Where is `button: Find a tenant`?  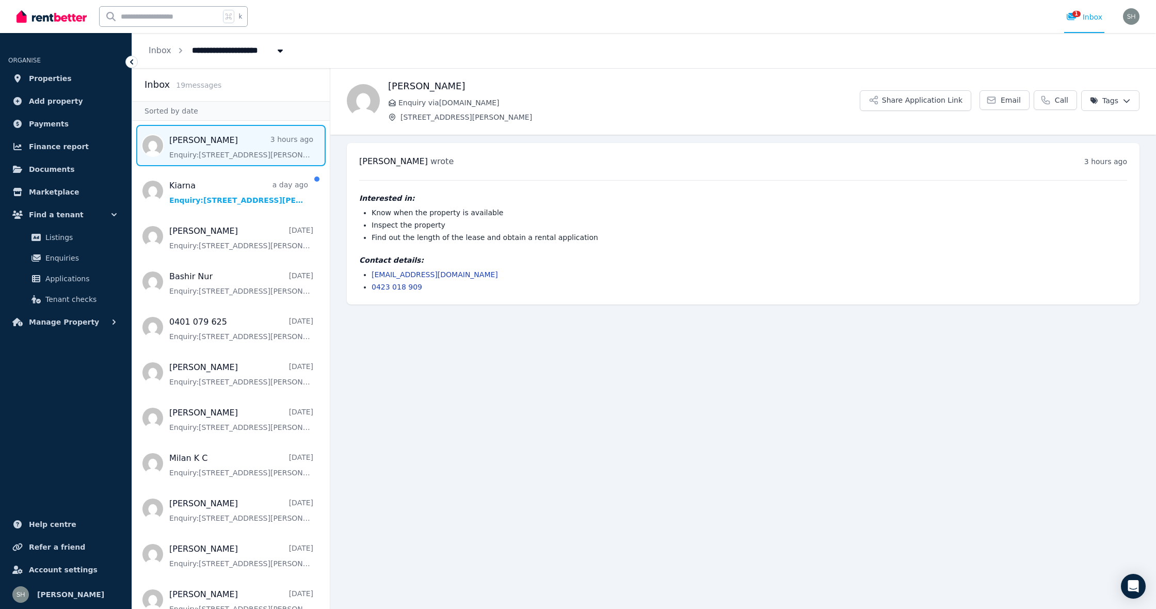 button: Find a tenant is located at coordinates (66, 215).